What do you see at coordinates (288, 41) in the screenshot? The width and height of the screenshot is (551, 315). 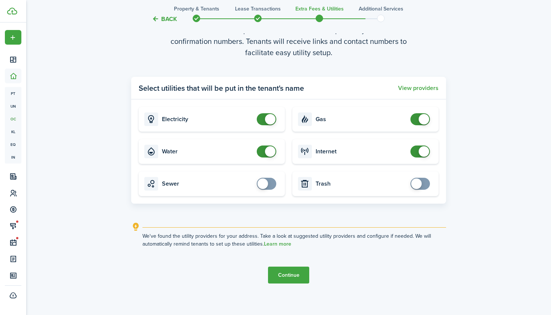 I see `wizard-step-header-description: Tenants will set up services on their own and provide you their confirmation numbers. Tenants wil...` at bounding box center [288, 41].